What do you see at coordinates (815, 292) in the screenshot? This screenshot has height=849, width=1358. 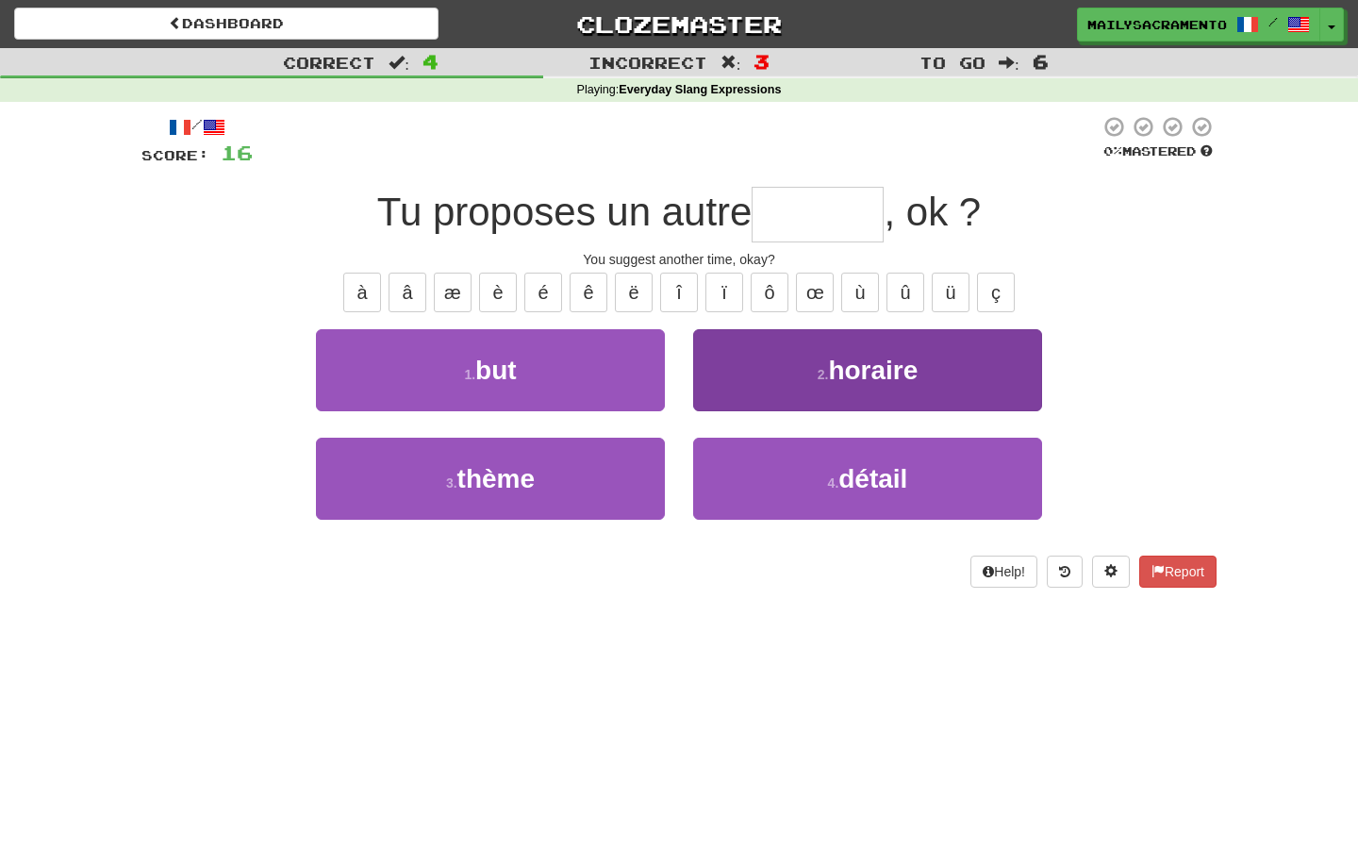 I see `button: œ` at bounding box center [815, 292].